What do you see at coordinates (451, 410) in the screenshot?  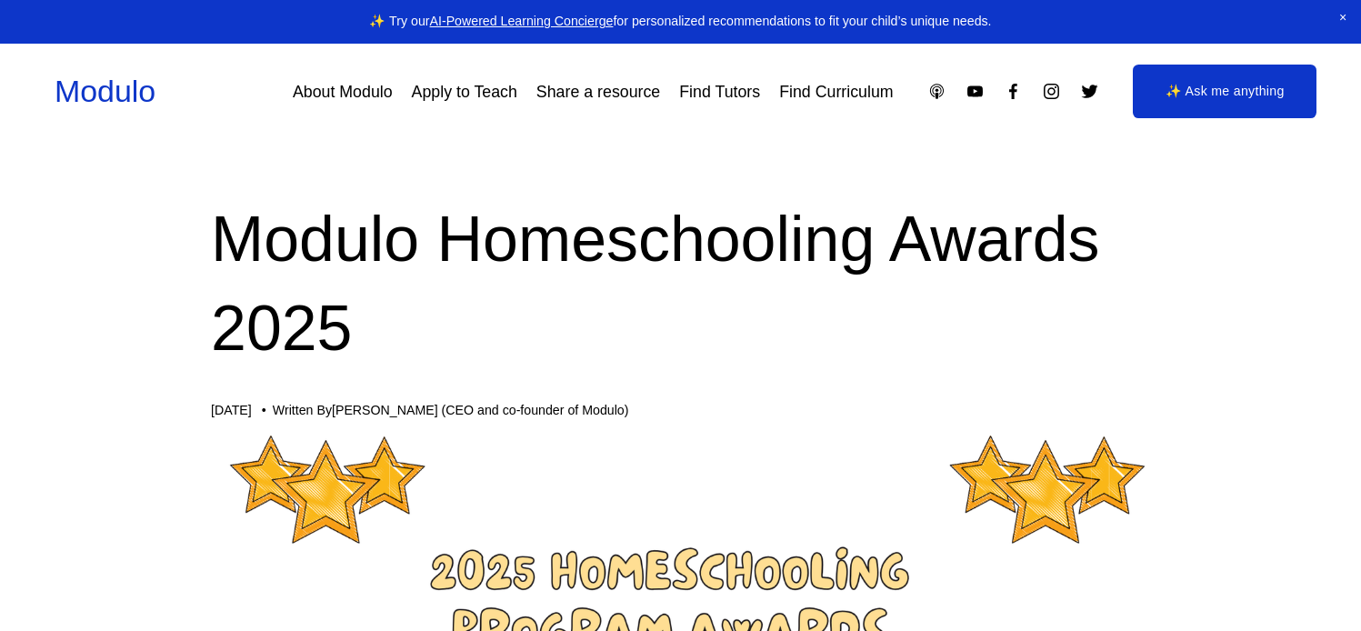 I see `div: Written By` at bounding box center [451, 410].